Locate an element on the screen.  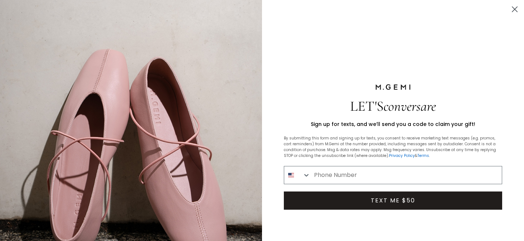
a: Privacy Policy is located at coordinates (402, 155).